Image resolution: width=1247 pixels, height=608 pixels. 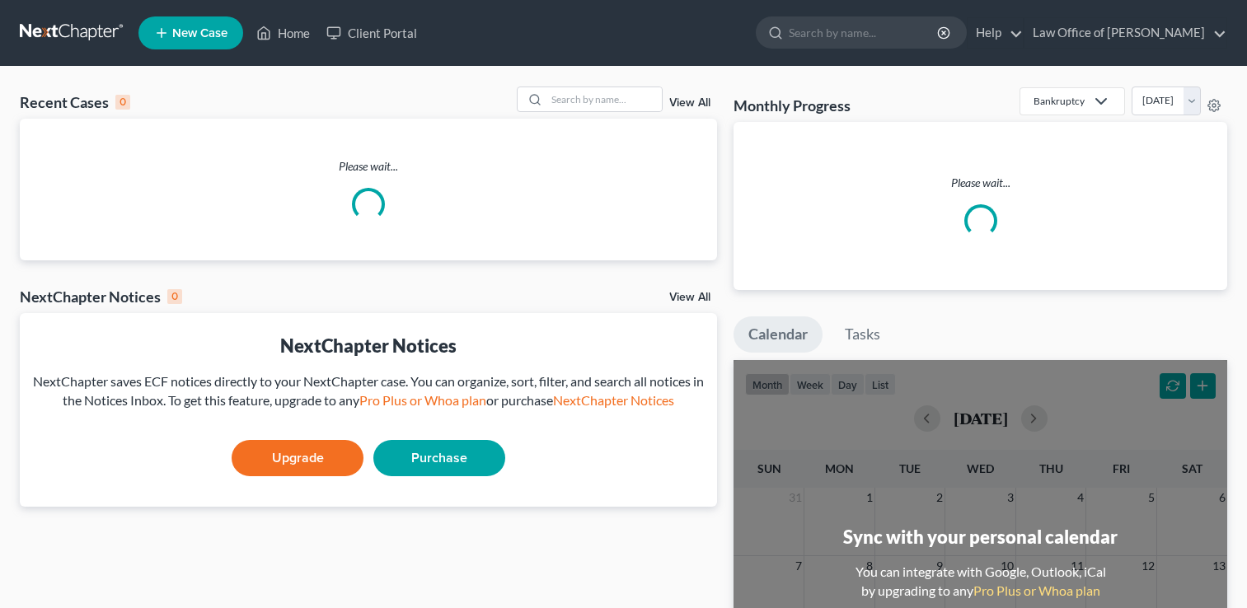 What do you see at coordinates (778, 335) in the screenshot?
I see `a: Calendar` at bounding box center [778, 335].